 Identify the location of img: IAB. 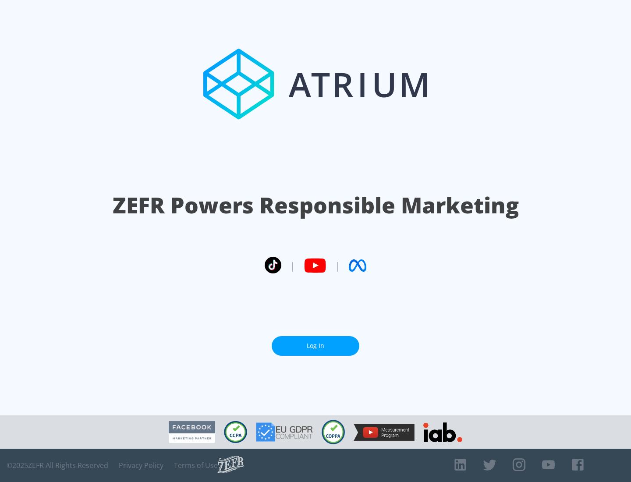
(443, 432).